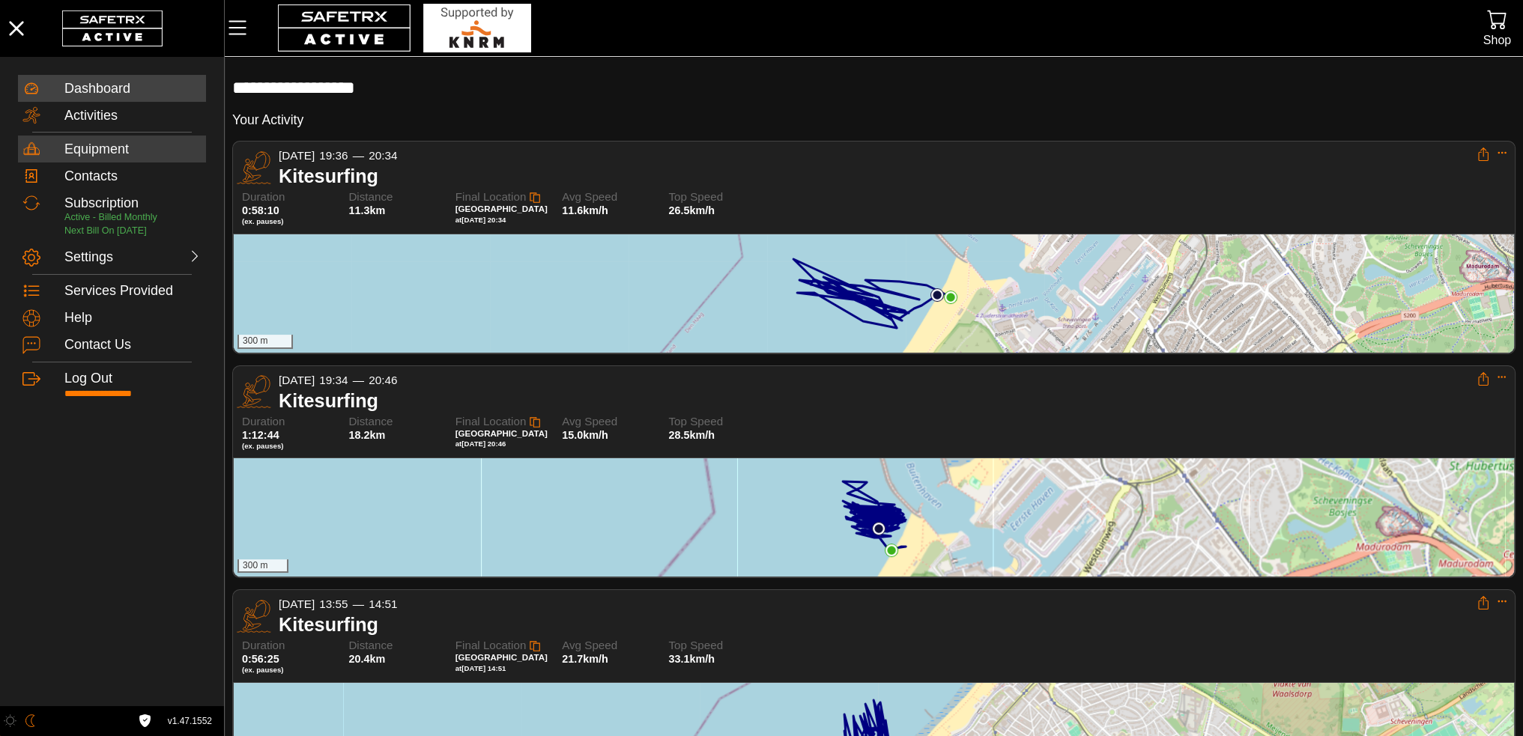 The width and height of the screenshot is (1523, 736). Describe the element at coordinates (477, 28) in the screenshot. I see `img: RescueLogo.svg` at that location.